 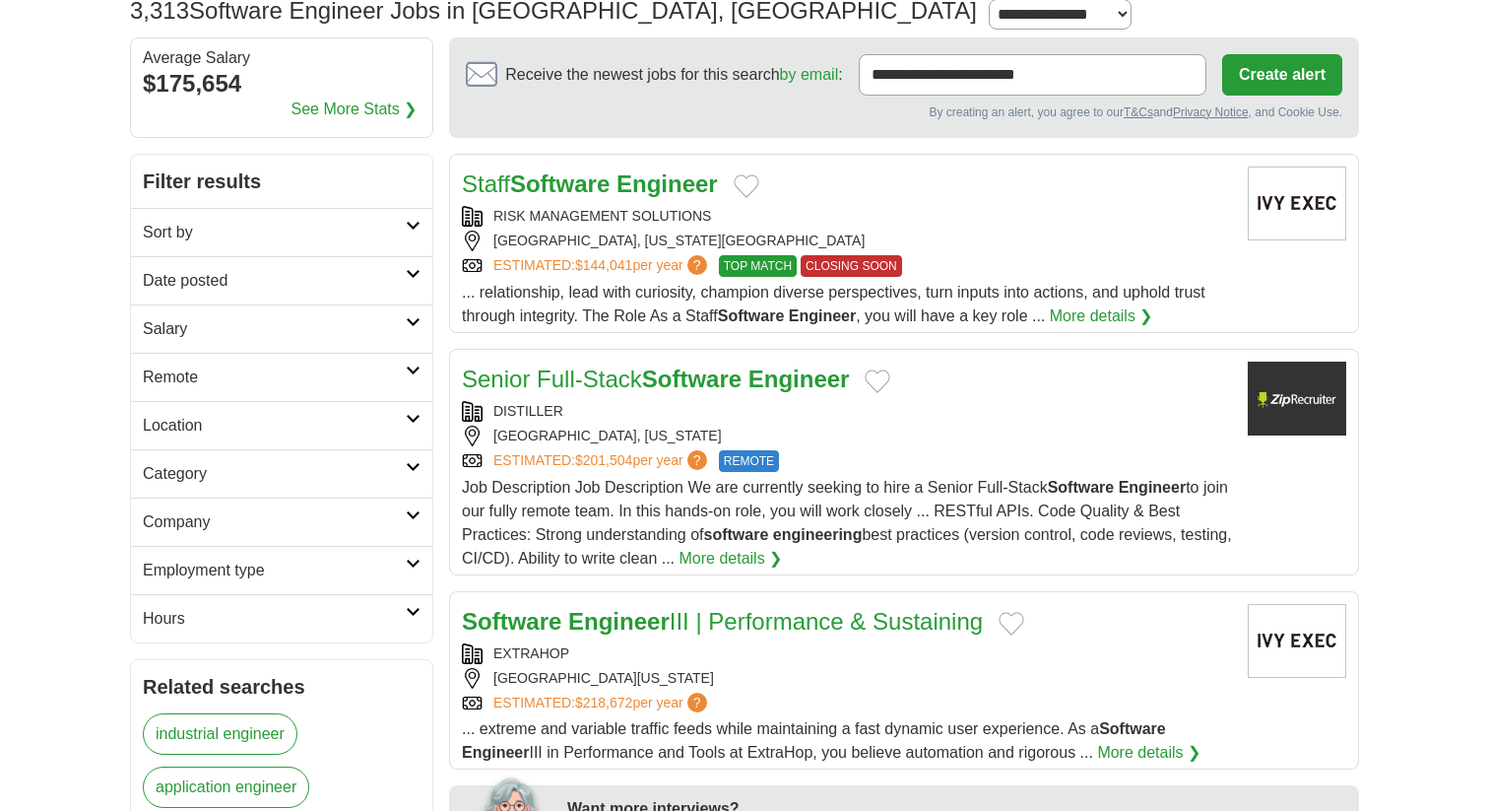 I want to click on div: Average Salary, so click(x=282, y=58).